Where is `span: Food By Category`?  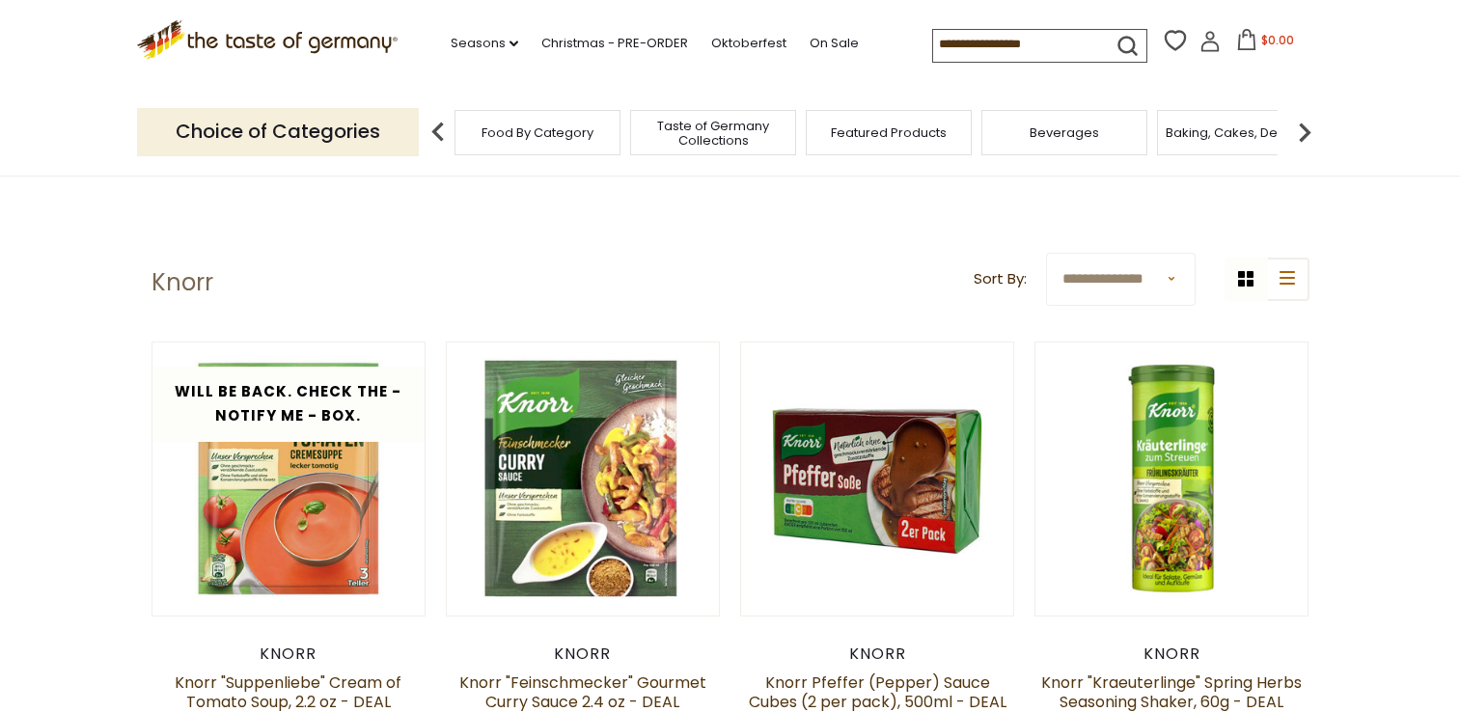
span: Food By Category is located at coordinates (538, 132).